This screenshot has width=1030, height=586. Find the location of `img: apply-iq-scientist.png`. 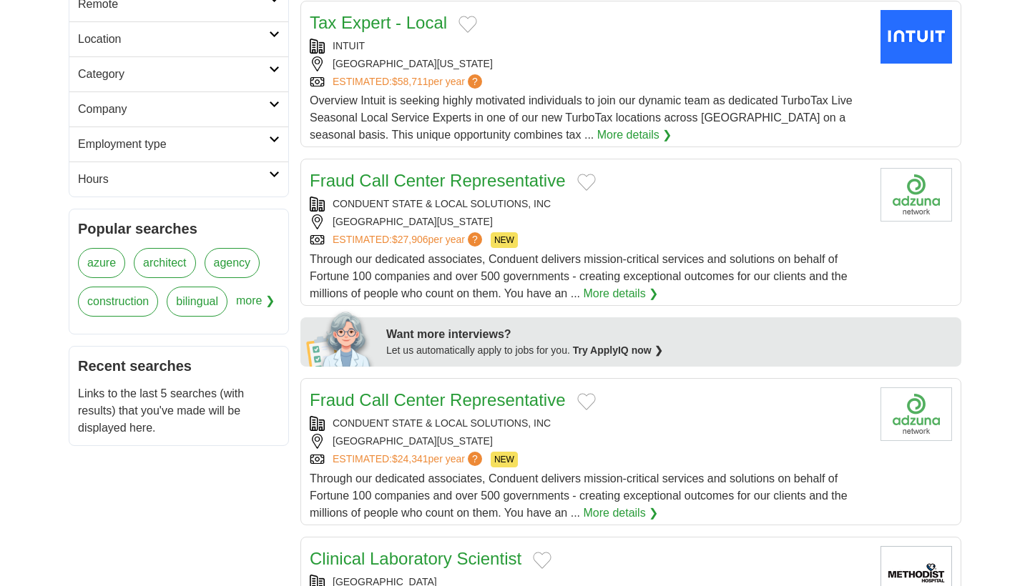

img: apply-iq-scientist.png is located at coordinates (340, 338).